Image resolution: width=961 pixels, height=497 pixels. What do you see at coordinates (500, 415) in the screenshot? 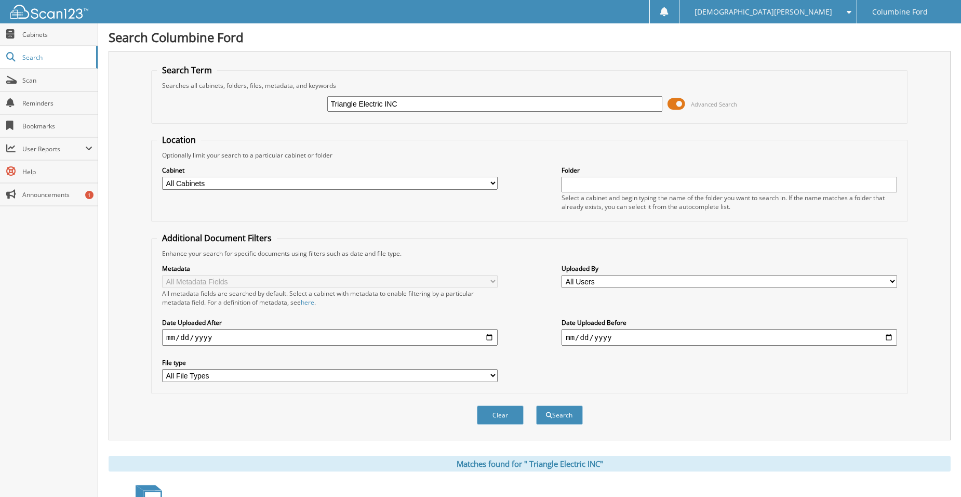
I see `button: Clear` at bounding box center [500, 415].